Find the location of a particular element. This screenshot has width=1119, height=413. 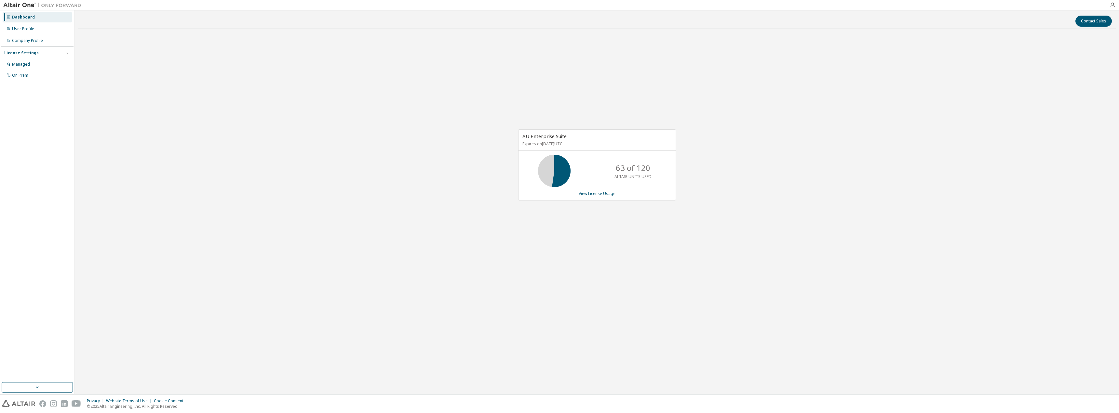

button: Contact Sales is located at coordinates (1093, 21).